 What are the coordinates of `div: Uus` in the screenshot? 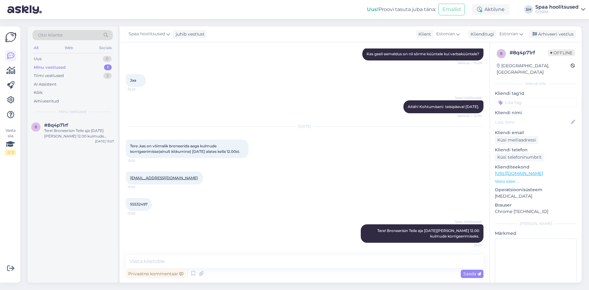 It's located at (37, 59).